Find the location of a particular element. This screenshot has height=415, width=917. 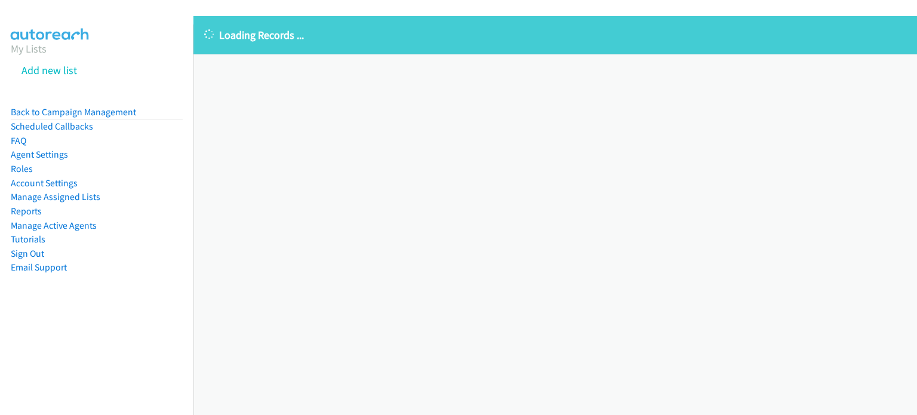

a: Manage Active Agents is located at coordinates (54, 225).